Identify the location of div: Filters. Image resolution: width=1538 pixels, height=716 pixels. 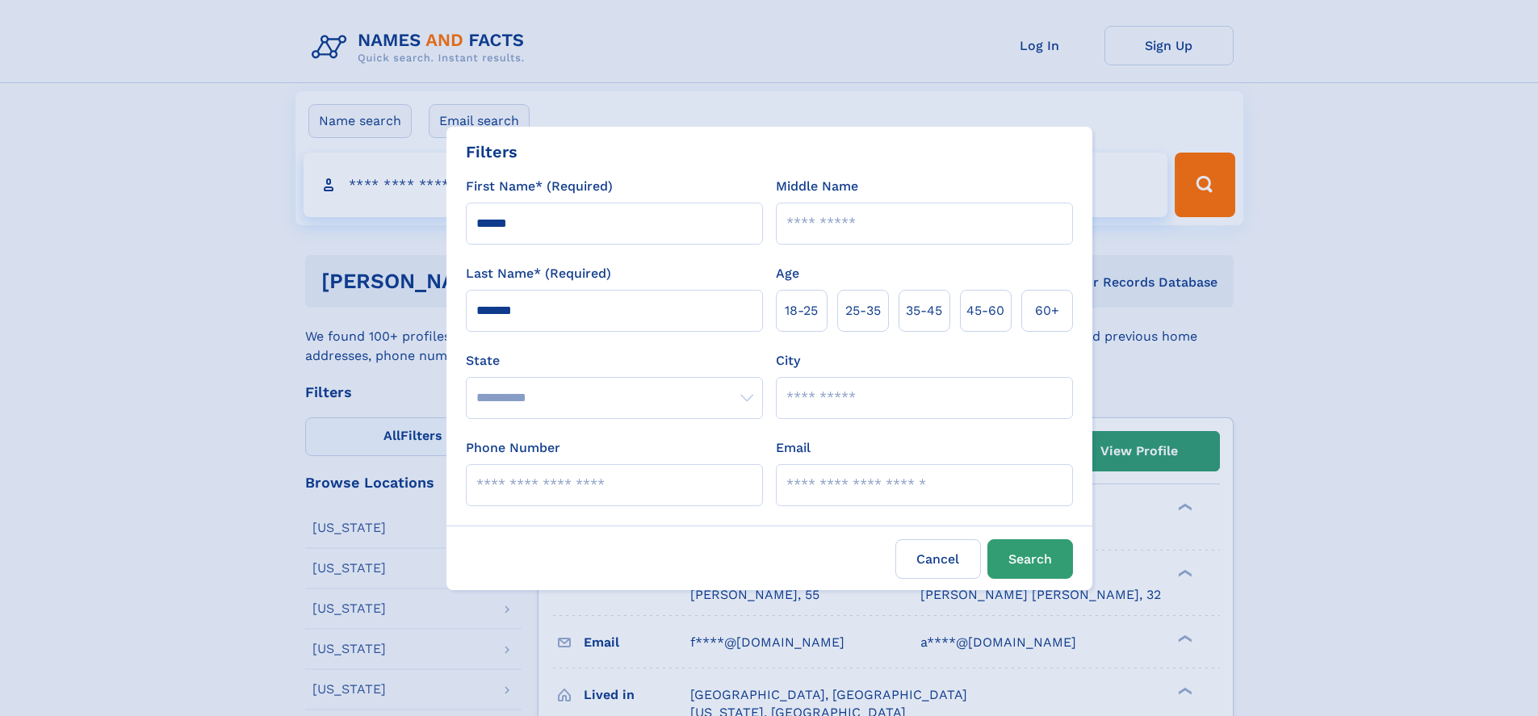
(492, 152).